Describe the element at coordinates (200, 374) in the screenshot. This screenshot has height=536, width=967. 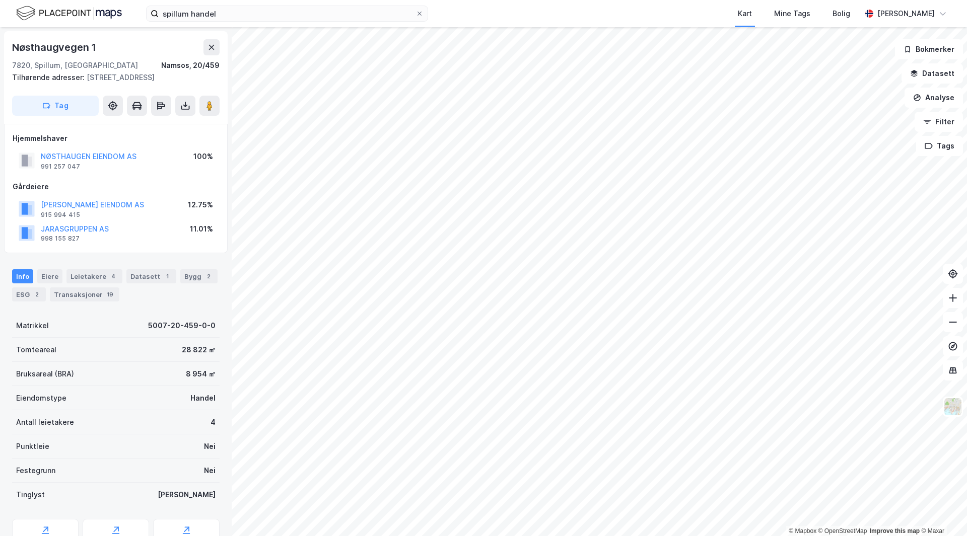
I see `div: 8 954 ㎡` at that location.